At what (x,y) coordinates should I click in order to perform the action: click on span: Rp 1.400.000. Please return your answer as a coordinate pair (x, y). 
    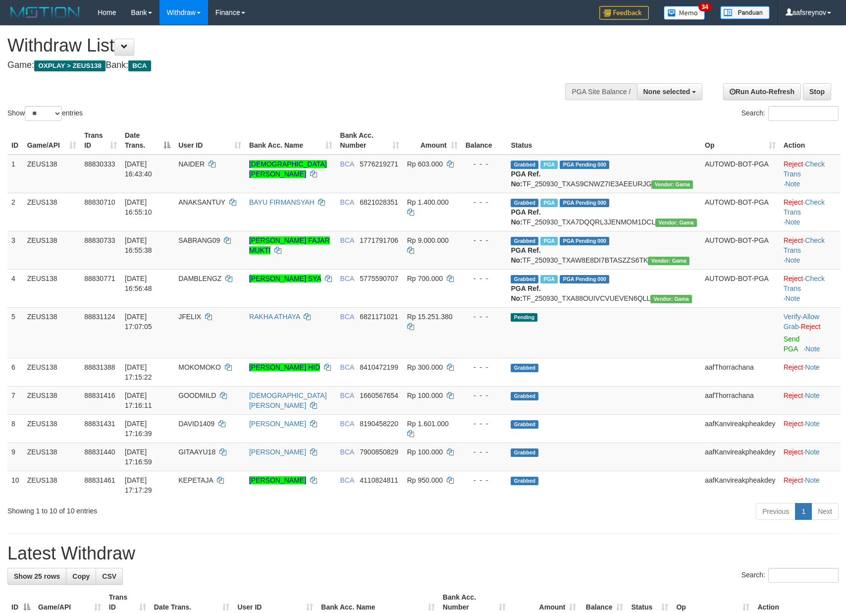
    Looking at the image, I should click on (428, 202).